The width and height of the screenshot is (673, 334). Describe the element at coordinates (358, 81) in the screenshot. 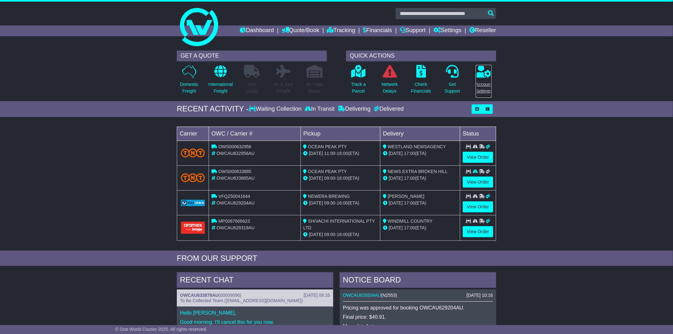

I see `a: Track aParcel` at that location.